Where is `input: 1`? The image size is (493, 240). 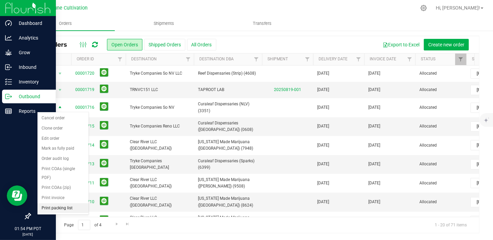 input: 1 is located at coordinates (84, 225).